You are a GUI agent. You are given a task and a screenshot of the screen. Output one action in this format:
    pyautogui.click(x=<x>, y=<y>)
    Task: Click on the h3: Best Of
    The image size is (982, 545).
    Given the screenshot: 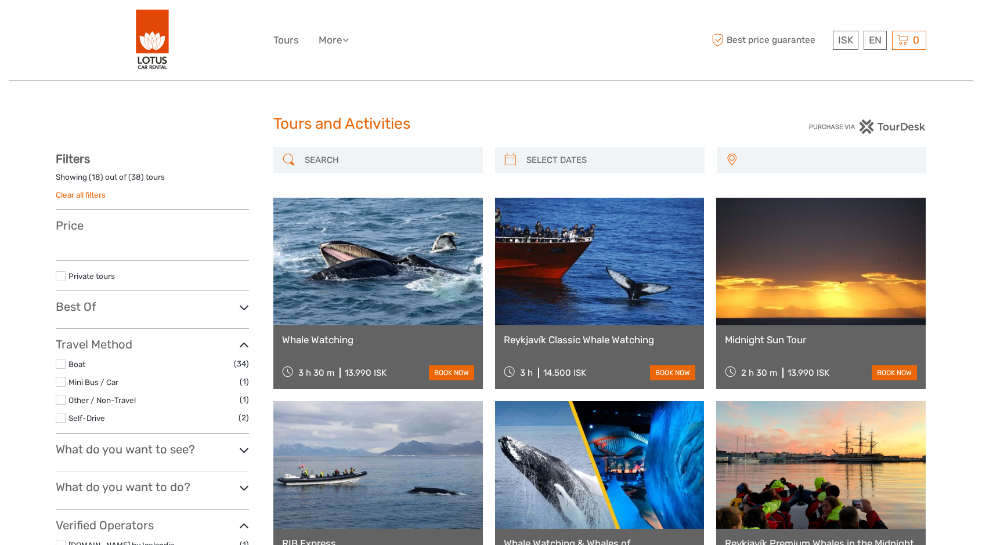 What is the action you would take?
    pyautogui.click(x=152, y=307)
    